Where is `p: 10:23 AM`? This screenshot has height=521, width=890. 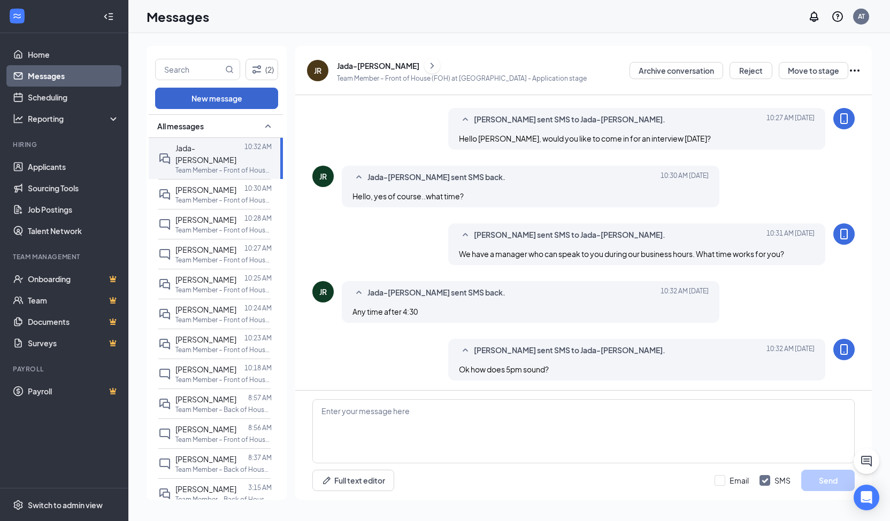
p: 10:23 AM is located at coordinates (258, 338).